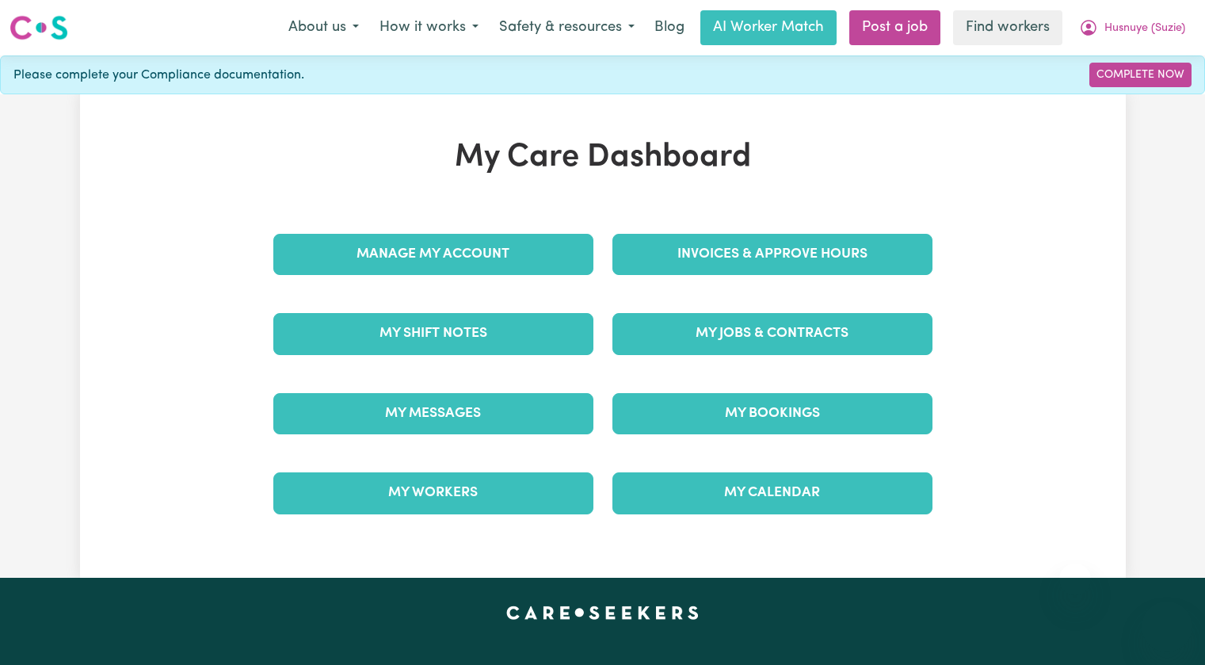  Describe the element at coordinates (1008, 28) in the screenshot. I see `a: Find workers` at that location.